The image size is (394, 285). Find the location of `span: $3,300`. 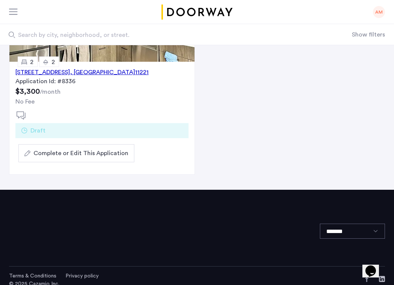

span: $3,300 is located at coordinates (27, 91).